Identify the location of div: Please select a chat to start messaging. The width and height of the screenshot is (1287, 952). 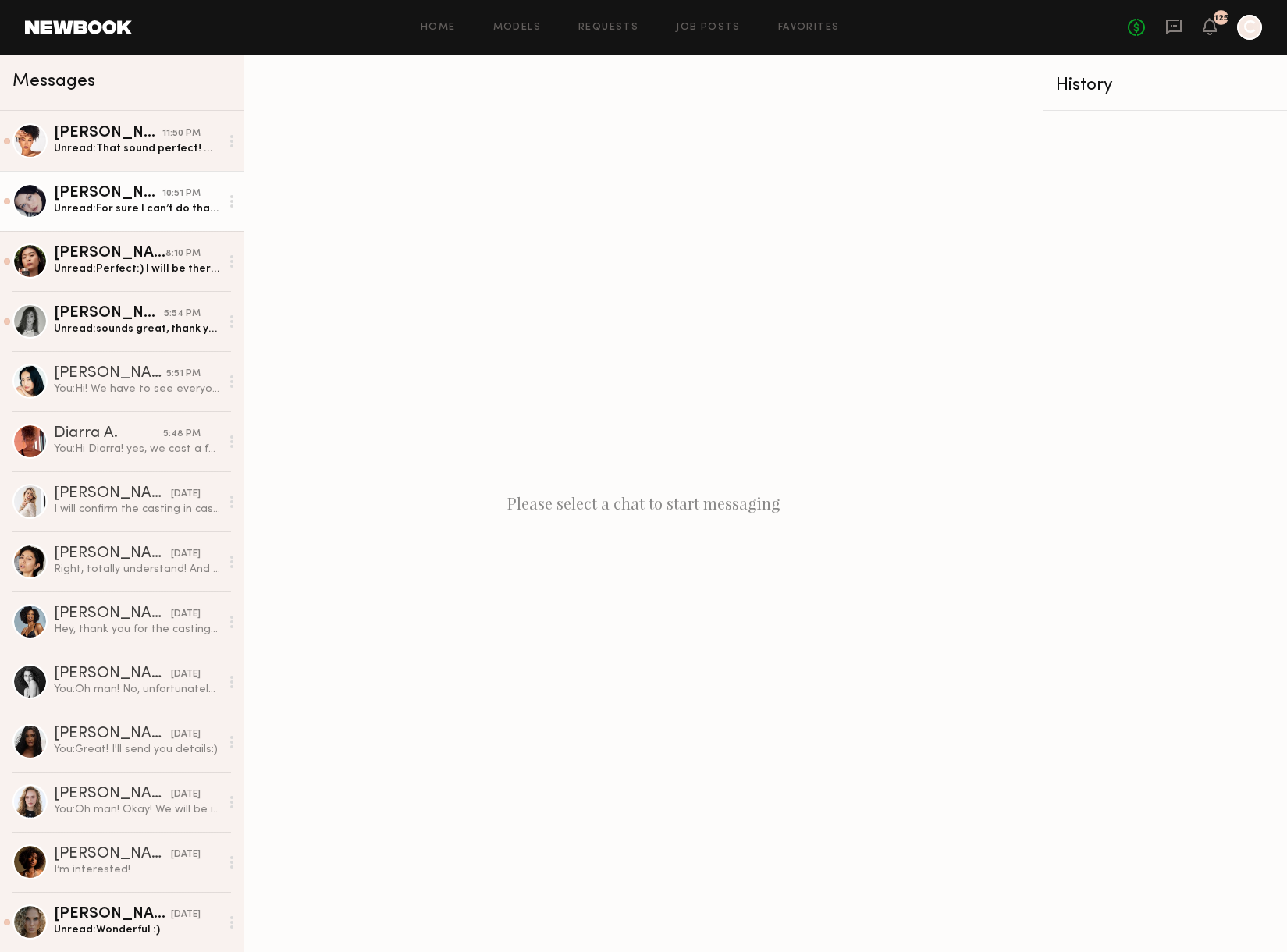
(643, 504).